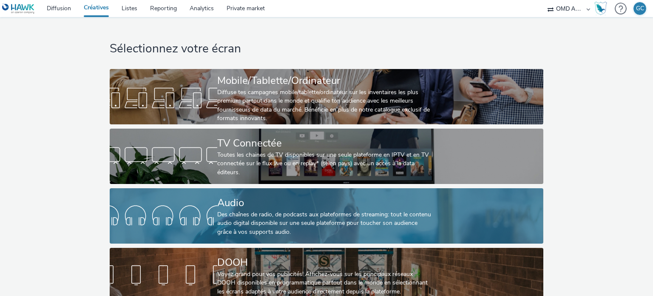 This screenshot has height=296, width=653. I want to click on img: Hawk Academy, so click(601, 9).